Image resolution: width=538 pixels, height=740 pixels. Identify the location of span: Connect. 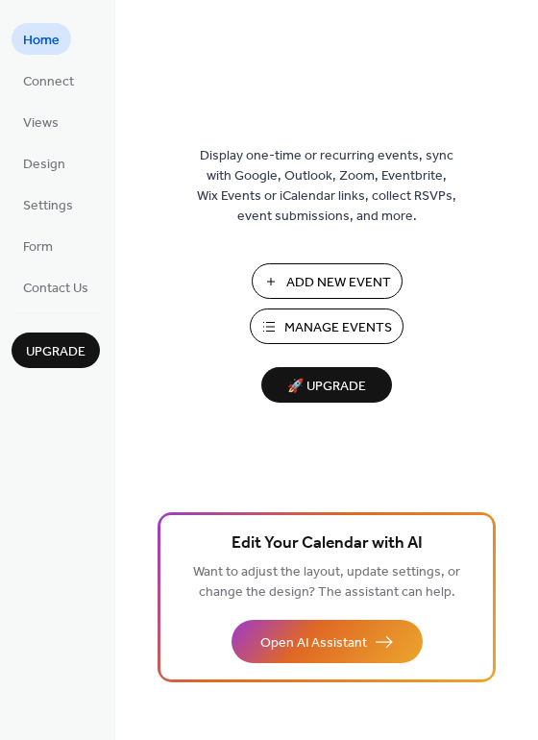
(48, 82).